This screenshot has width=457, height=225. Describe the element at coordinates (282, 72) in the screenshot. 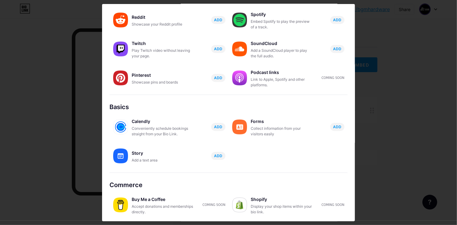

I see `div: Podcast links` at that location.